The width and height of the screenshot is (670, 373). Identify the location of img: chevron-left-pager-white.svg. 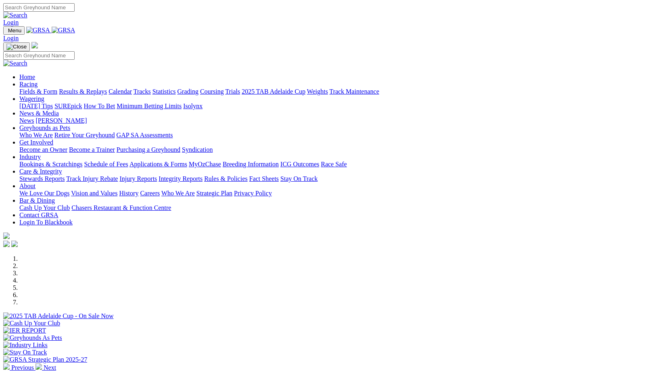
(6, 366).